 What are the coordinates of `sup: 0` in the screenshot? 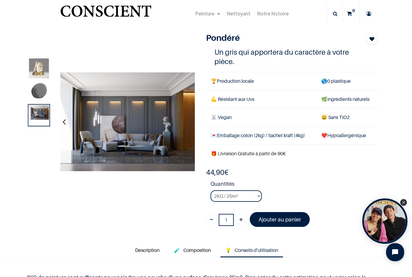 It's located at (354, 11).